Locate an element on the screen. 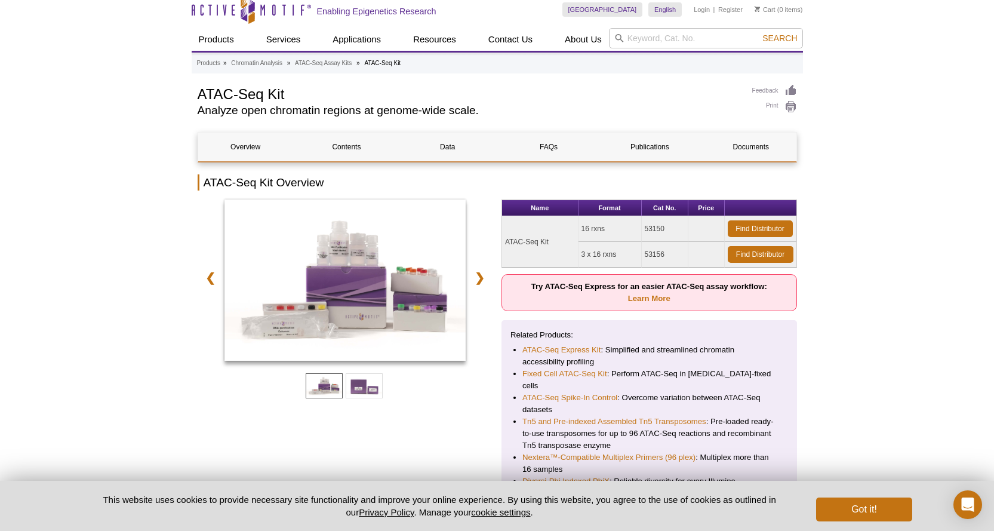 The height and width of the screenshot is (531, 994). a: Register is located at coordinates (730, 10).